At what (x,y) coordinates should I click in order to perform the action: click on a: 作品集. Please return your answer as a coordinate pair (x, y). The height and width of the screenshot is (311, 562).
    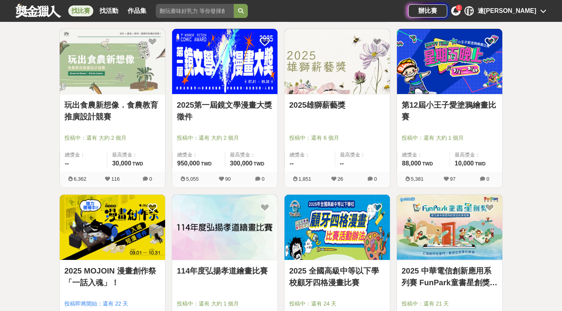
    Looking at the image, I should click on (137, 11).